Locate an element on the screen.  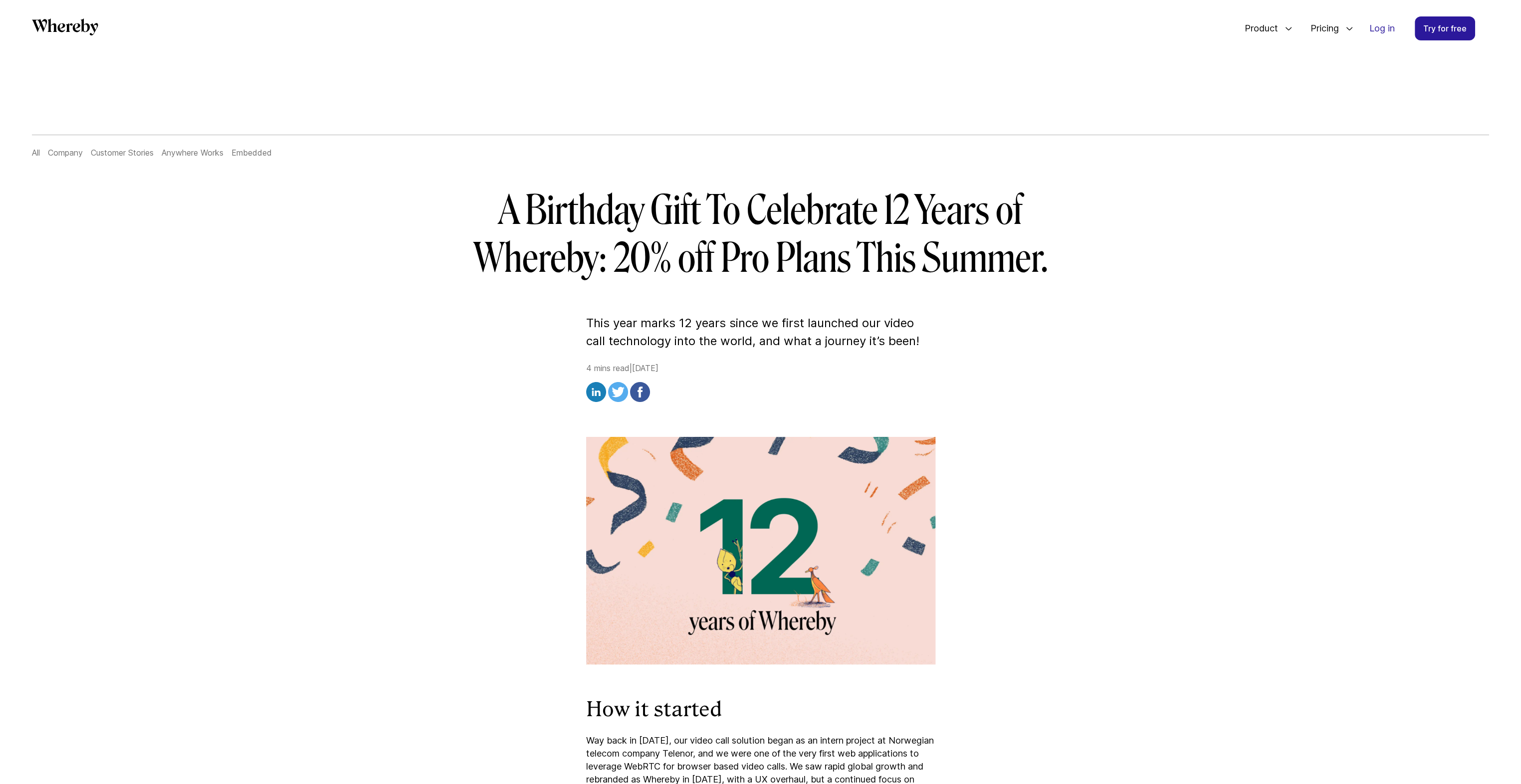
span: Pricing is located at coordinates (1321, 28).